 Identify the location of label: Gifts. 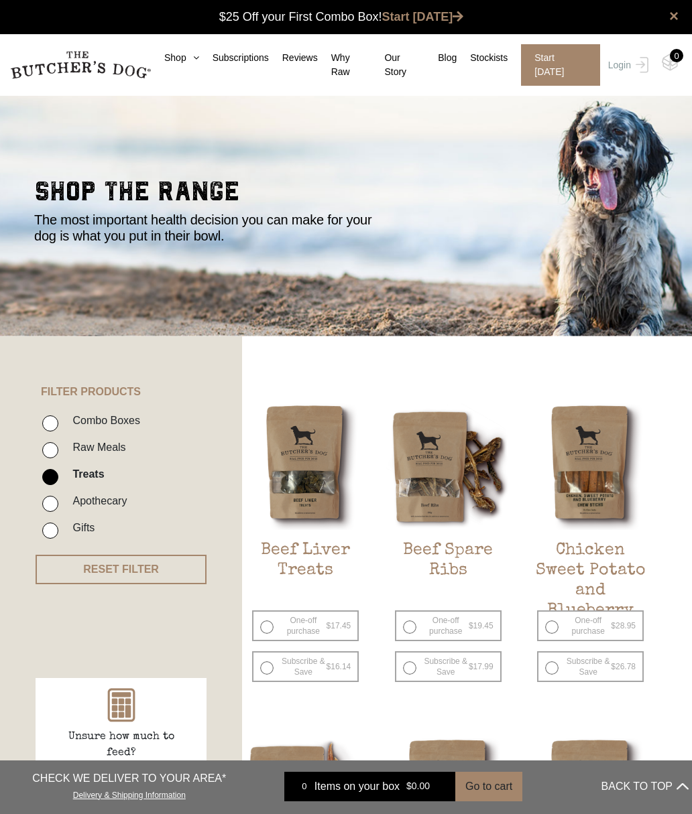
(80, 527).